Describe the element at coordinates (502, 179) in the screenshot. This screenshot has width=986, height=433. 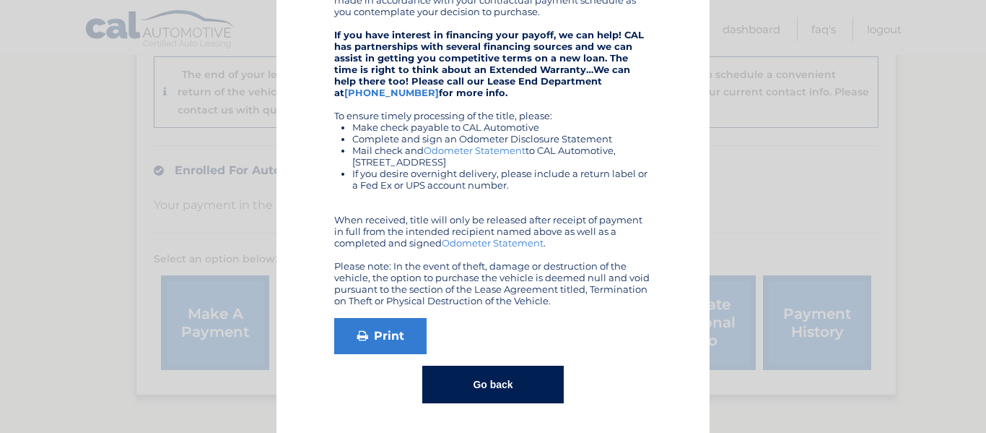
I see `li: If you desire overnight delivery, please include a return label or a Fed Ex or UPS account number.` at that location.